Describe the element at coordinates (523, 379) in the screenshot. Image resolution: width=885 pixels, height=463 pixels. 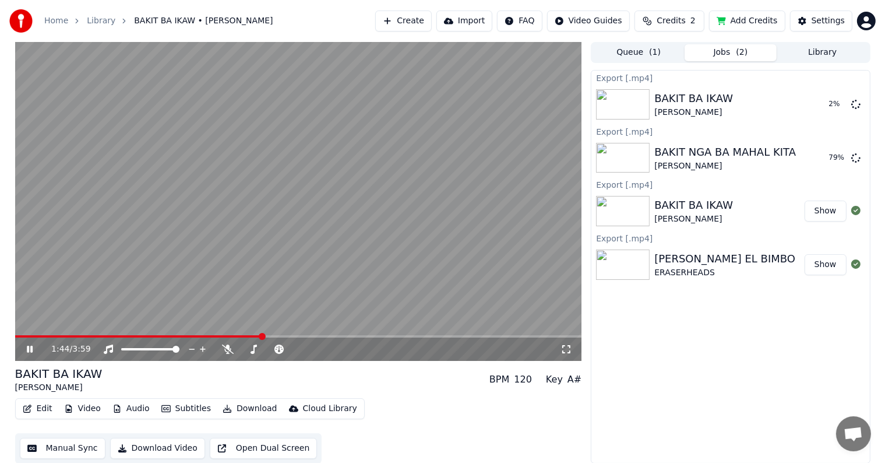
I see `div: 120` at that location.